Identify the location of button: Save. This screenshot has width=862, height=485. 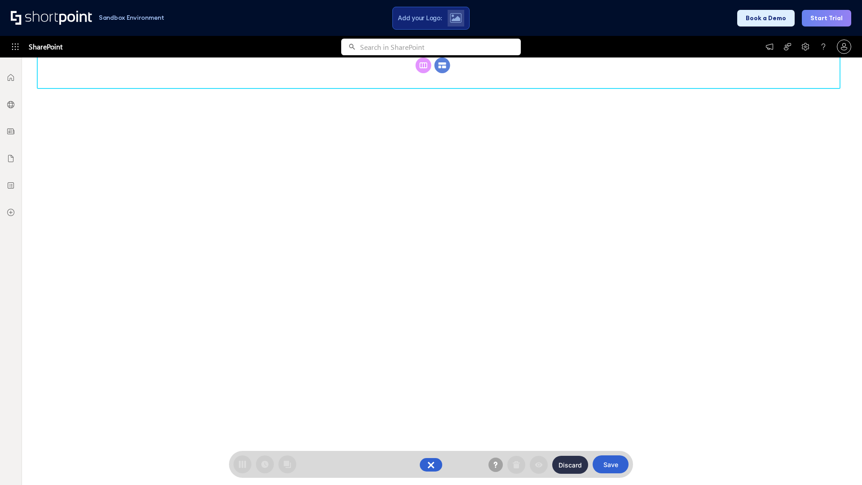
(610, 464).